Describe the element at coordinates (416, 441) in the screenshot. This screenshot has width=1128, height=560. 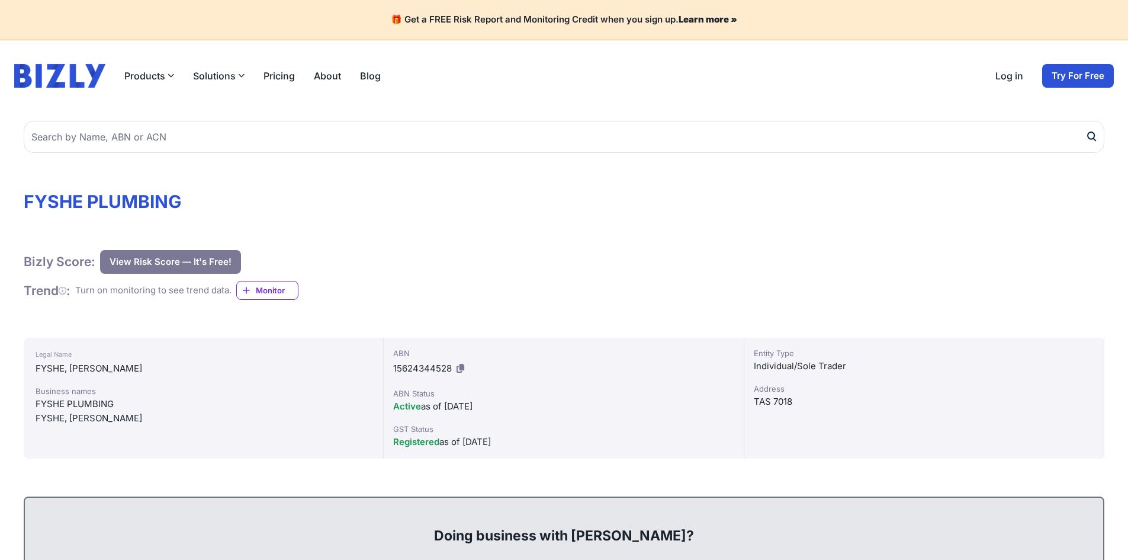
I see `span: Registered` at that location.